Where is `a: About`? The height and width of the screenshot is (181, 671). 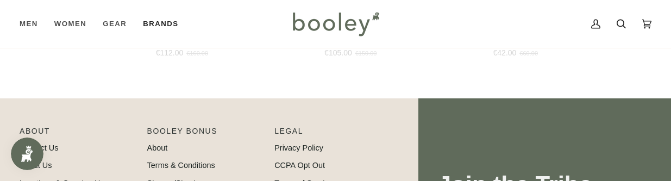 a: About is located at coordinates (158, 148).